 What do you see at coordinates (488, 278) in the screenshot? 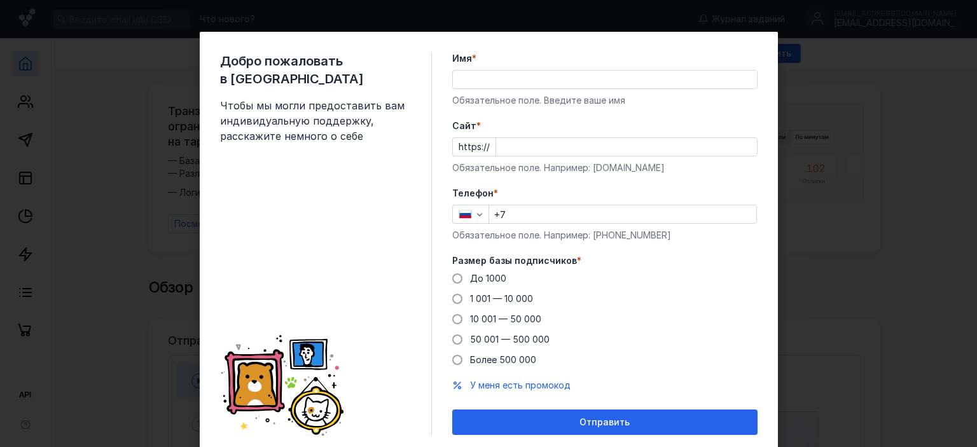
I see `span: До 1000` at bounding box center [488, 278].